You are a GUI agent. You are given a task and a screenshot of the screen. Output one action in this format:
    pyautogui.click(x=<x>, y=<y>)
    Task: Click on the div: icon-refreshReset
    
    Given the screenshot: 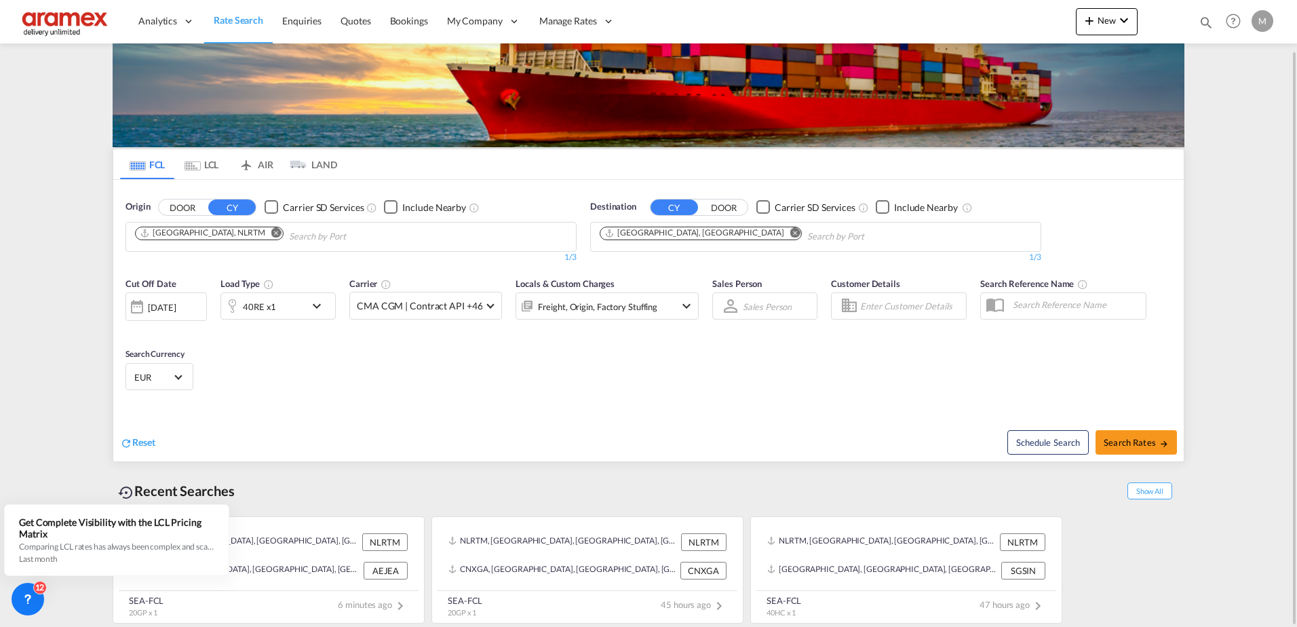 What is the action you would take?
    pyautogui.click(x=138, y=443)
    